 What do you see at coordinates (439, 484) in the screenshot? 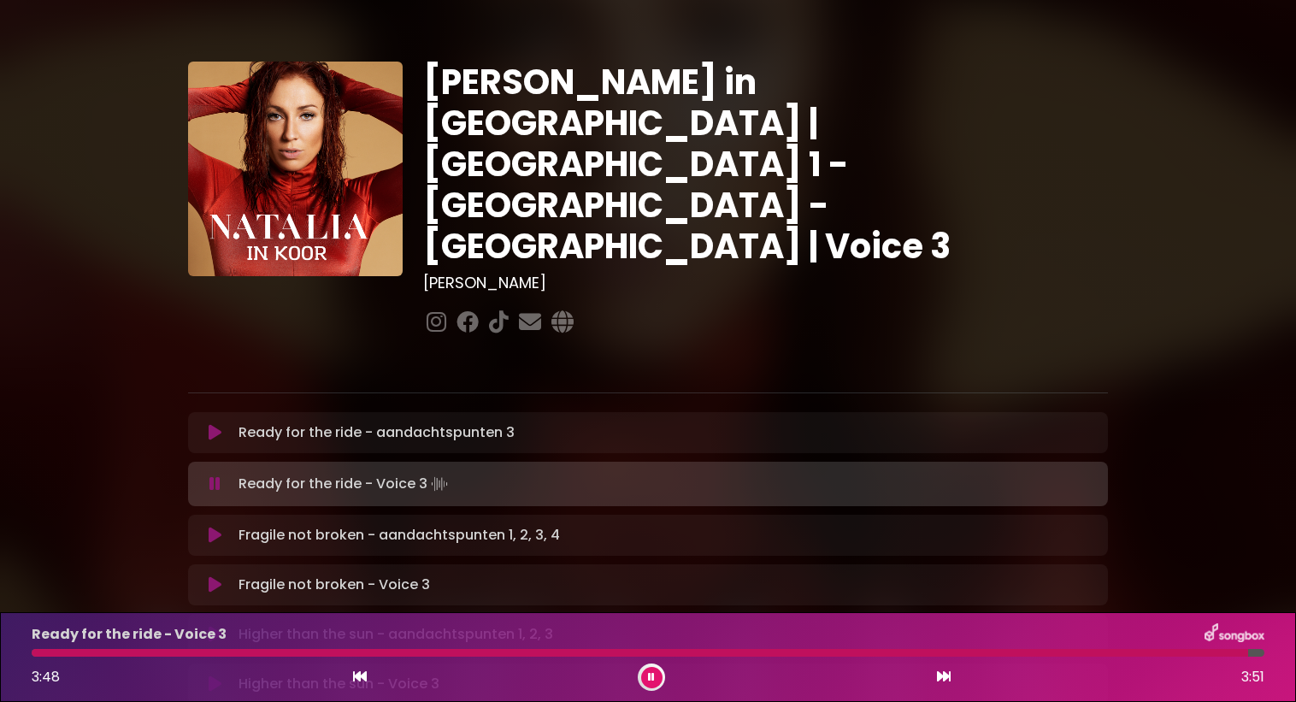
I see `img: waveform4.gif` at bounding box center [439, 484].